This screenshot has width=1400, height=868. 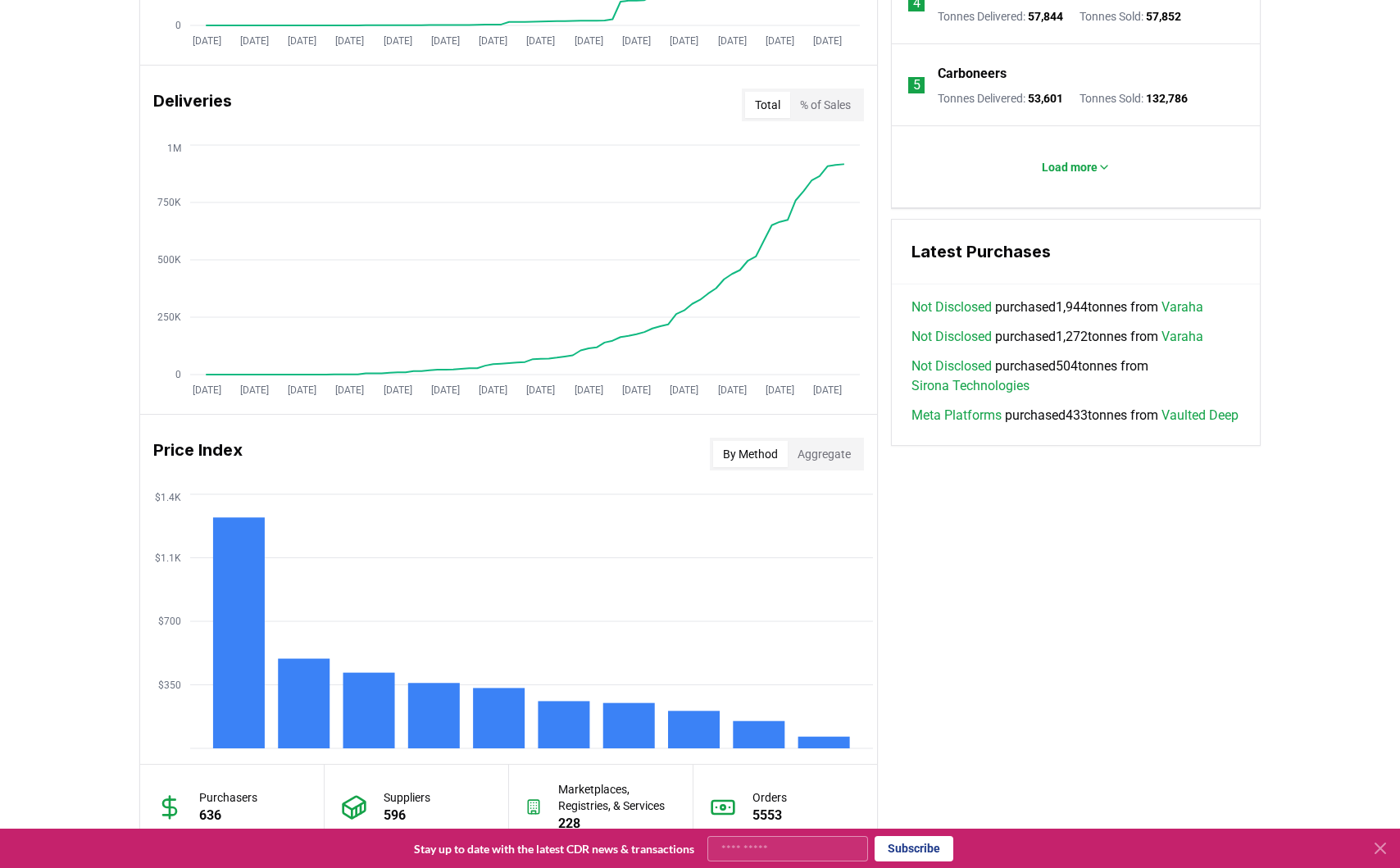 What do you see at coordinates (972, 74) in the screenshot?
I see `p: Carboneers` at bounding box center [972, 74].